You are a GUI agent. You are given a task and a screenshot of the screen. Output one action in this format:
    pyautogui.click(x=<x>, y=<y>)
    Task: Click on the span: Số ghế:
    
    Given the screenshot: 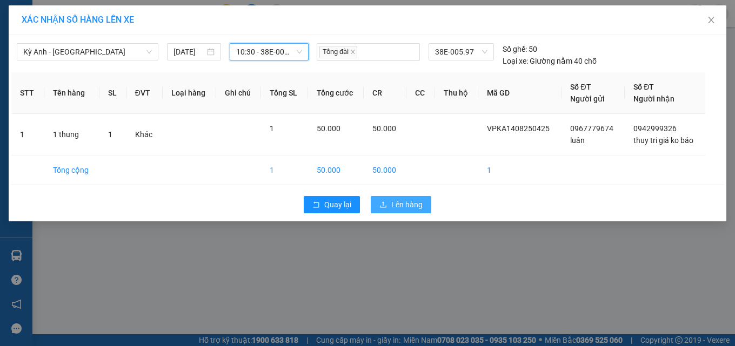 What is the action you would take?
    pyautogui.click(x=514, y=49)
    